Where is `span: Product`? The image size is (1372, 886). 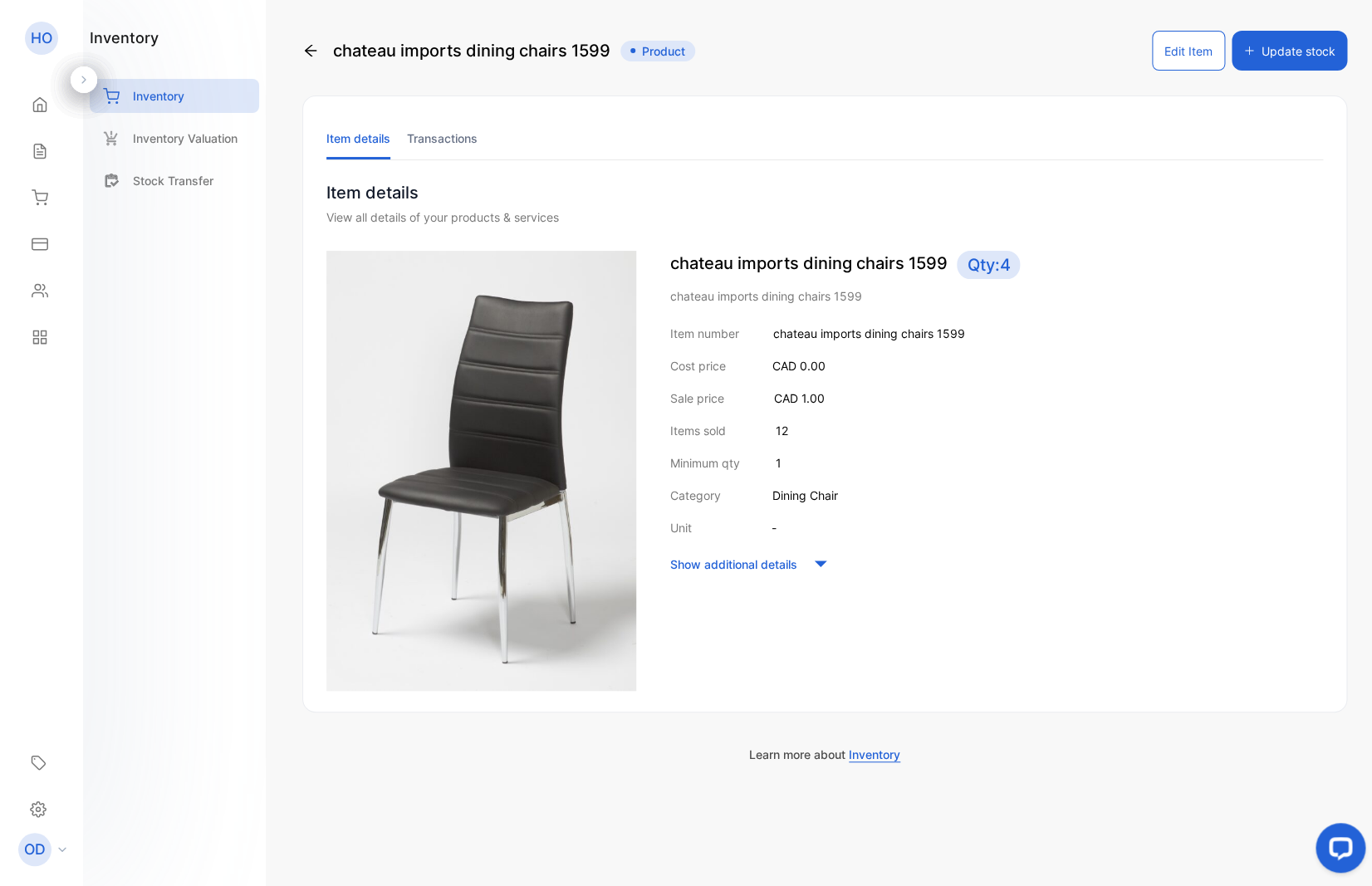
span: Product is located at coordinates (658, 51).